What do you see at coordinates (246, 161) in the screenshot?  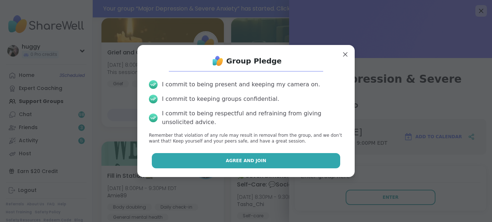 I see `button: Agree and Join` at bounding box center [246, 161].